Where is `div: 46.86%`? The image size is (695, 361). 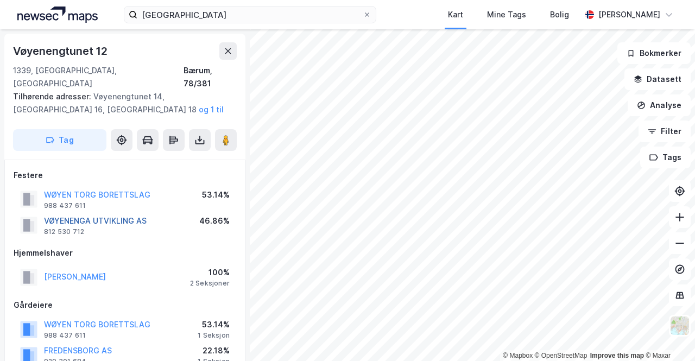
div: 46.86% is located at coordinates (214, 221).